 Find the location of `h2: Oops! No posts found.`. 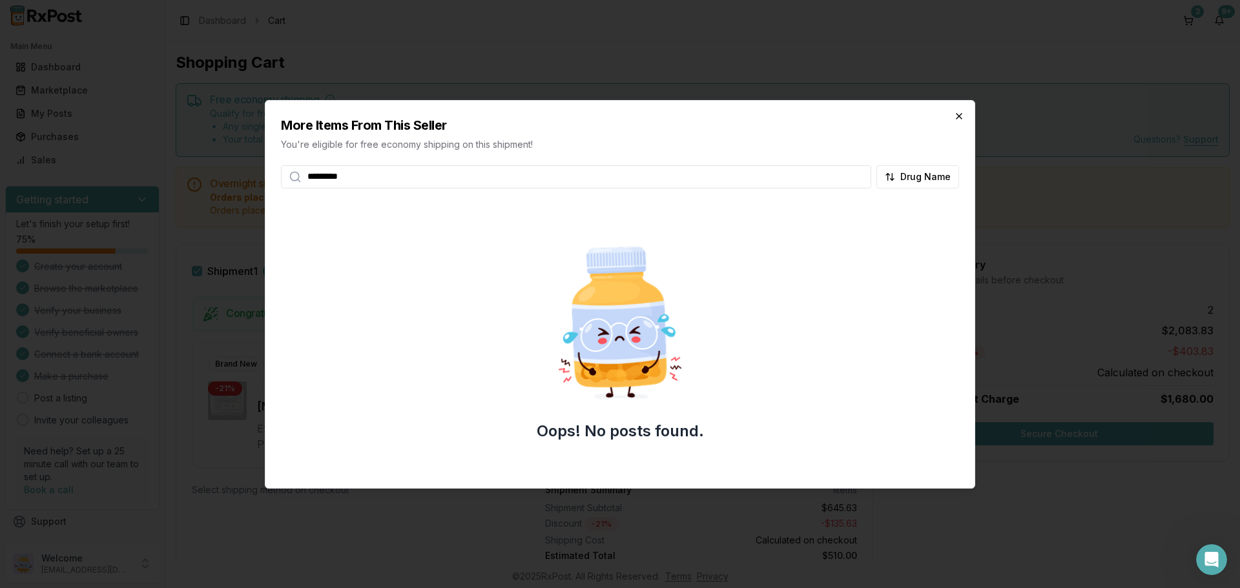

h2: Oops! No posts found. is located at coordinates (620, 431).